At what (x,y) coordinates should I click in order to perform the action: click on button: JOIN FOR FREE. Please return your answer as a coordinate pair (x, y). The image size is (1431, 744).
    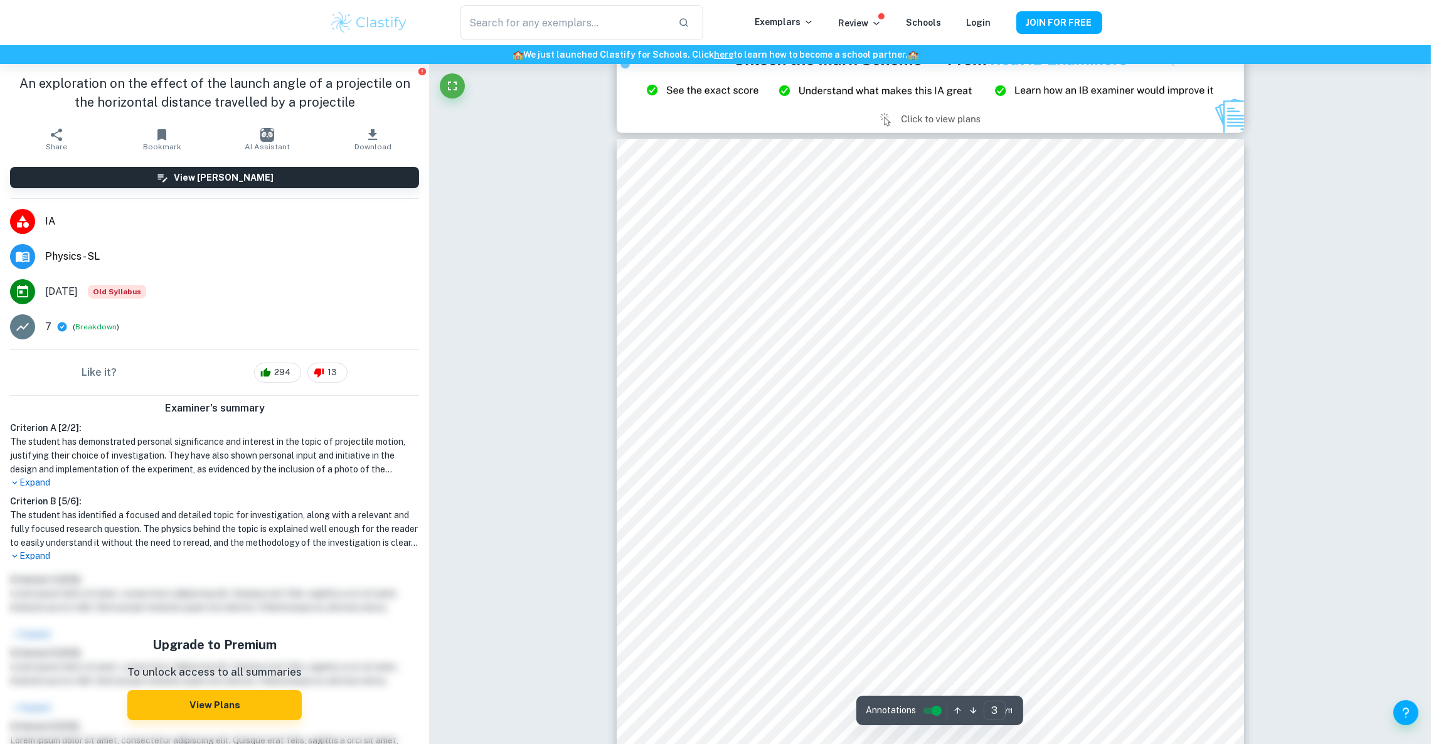
    Looking at the image, I should click on (1059, 23).